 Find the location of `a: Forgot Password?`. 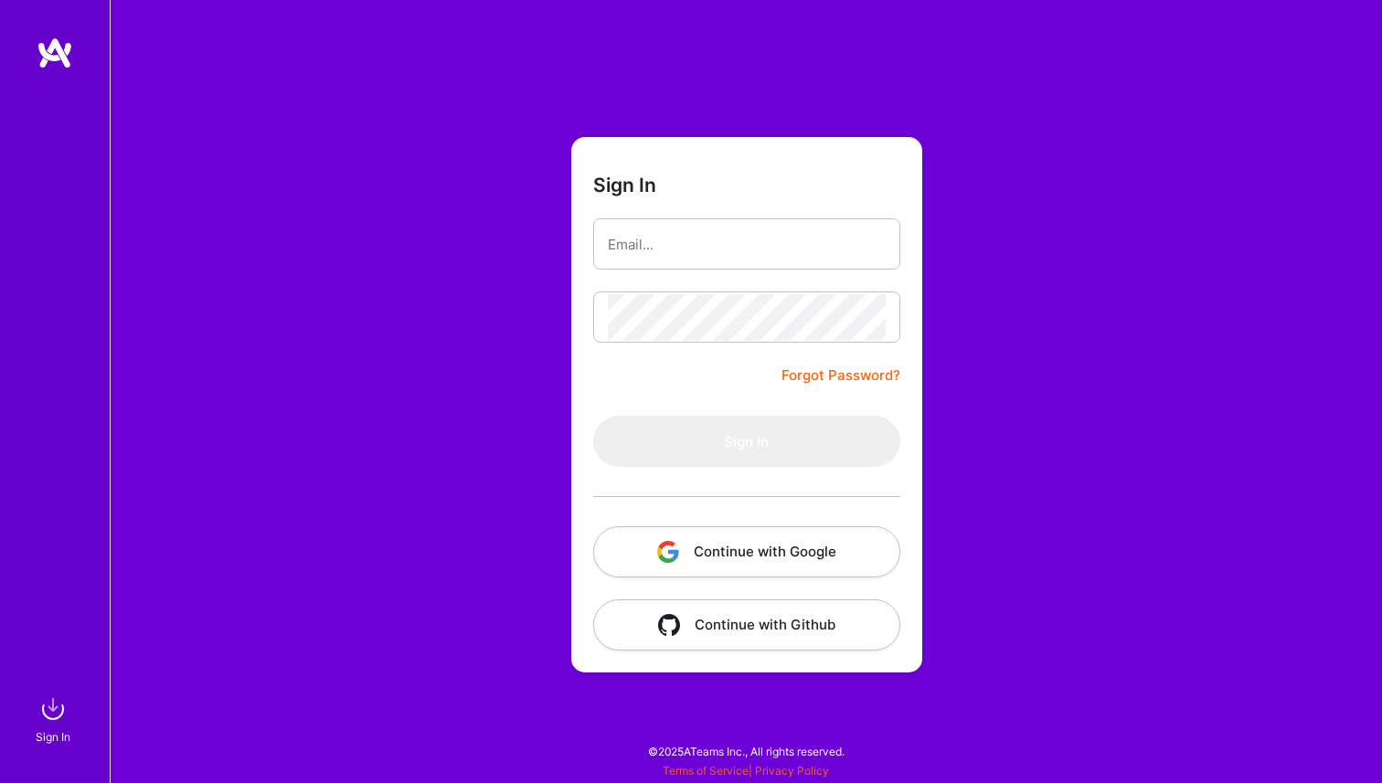

a: Forgot Password? is located at coordinates (841, 376).